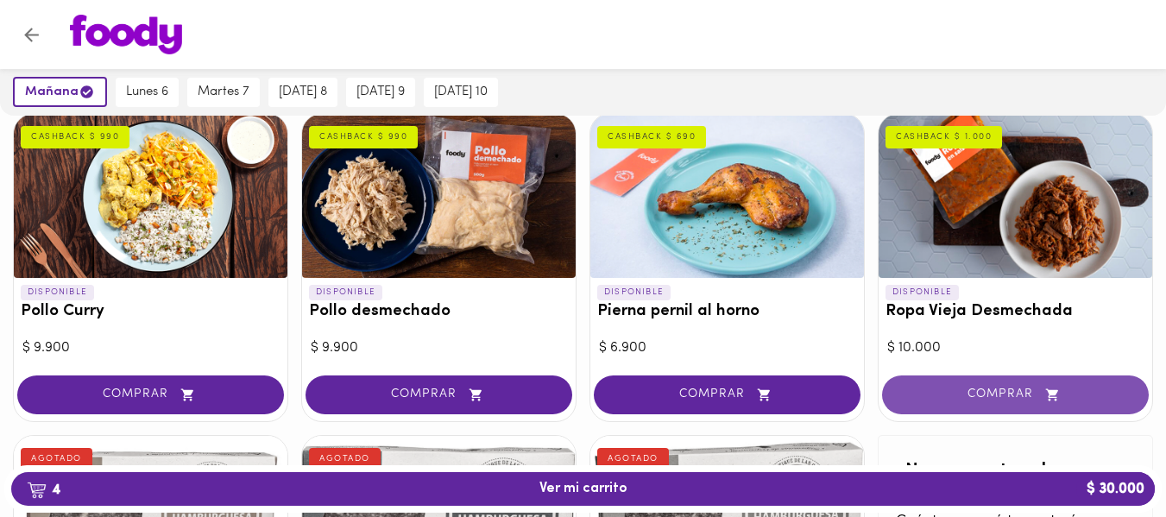  Describe the element at coordinates (147, 92) in the screenshot. I see `span: lunes 6` at that location.